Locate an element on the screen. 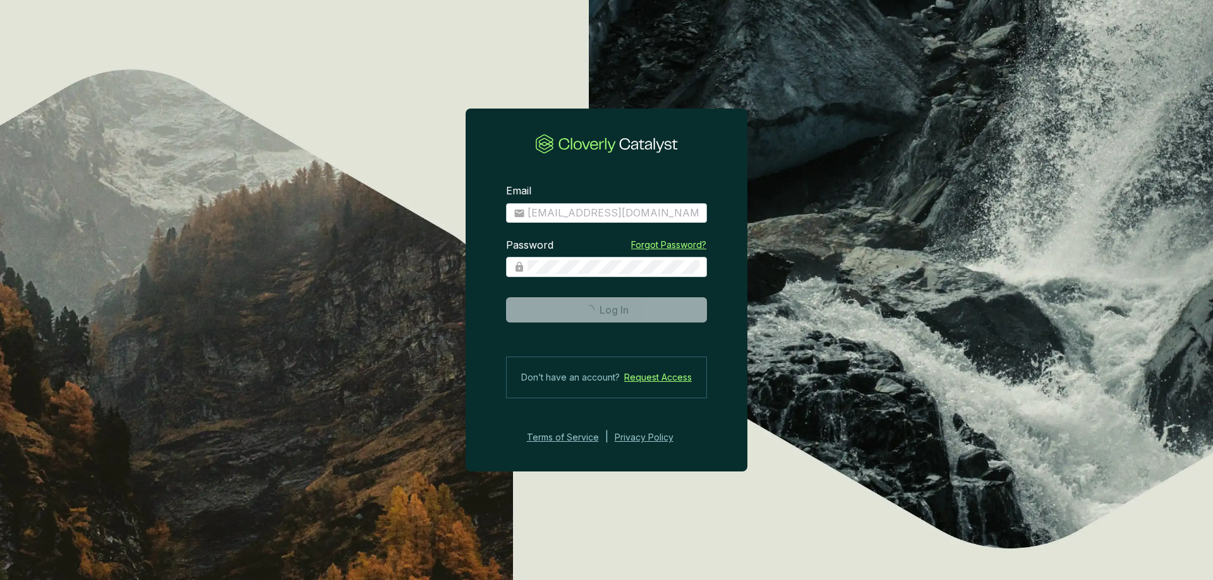 This screenshot has width=1213, height=580. button: Log In is located at coordinates (606, 310).